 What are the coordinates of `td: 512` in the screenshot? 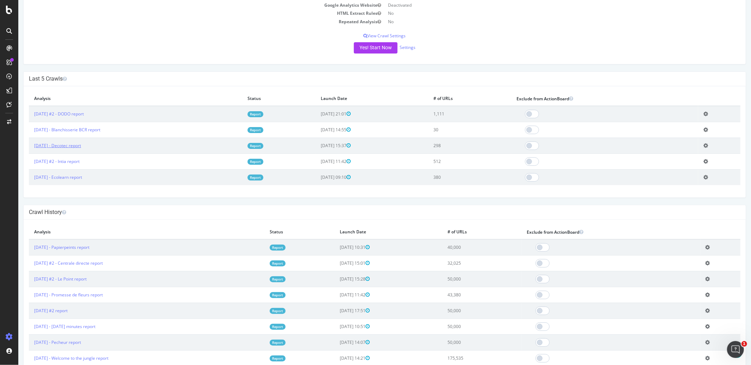 It's located at (451, 161).